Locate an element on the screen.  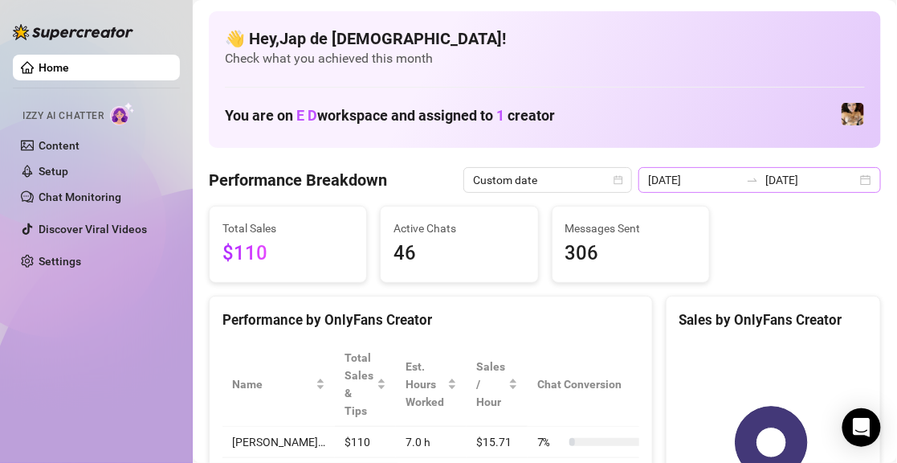
th: Chat Conversion is located at coordinates (595, 384).